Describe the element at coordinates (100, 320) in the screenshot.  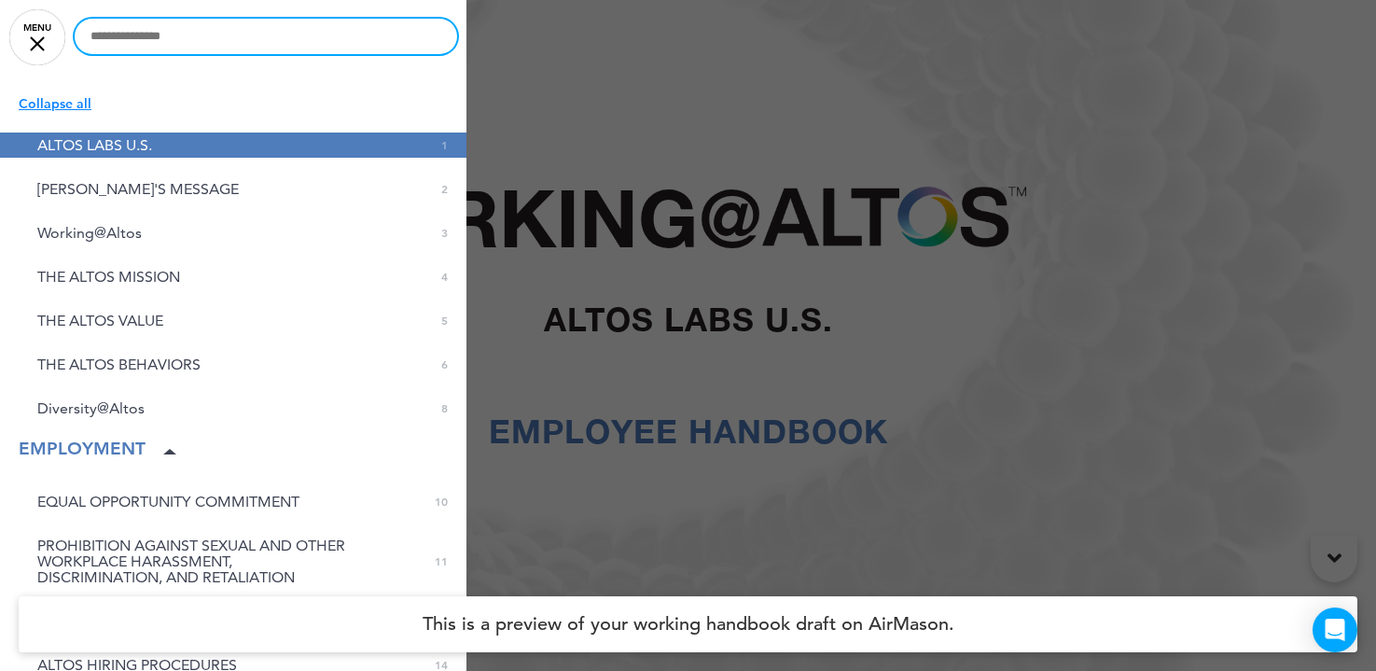
I see `span: THE ALTOS VALUE` at that location.